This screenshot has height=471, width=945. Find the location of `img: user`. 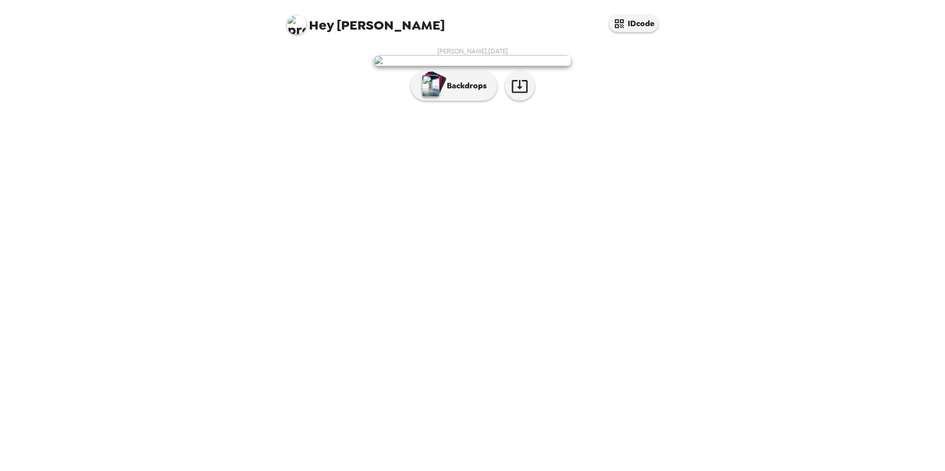

img: user is located at coordinates (472, 61).